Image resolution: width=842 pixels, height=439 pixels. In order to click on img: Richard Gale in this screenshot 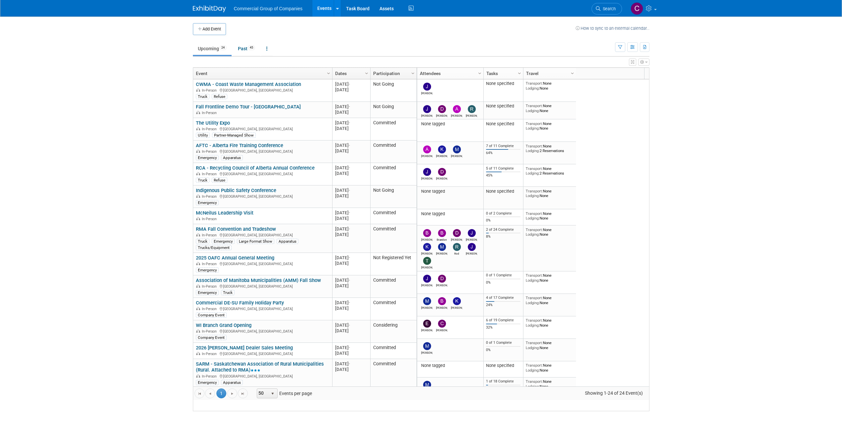, I will do `click(472, 109)`.